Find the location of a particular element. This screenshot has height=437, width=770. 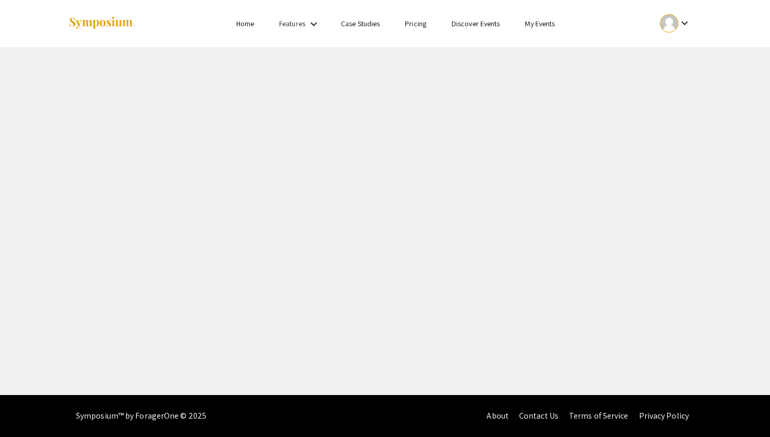

a: Contact Us is located at coordinates (539, 415).